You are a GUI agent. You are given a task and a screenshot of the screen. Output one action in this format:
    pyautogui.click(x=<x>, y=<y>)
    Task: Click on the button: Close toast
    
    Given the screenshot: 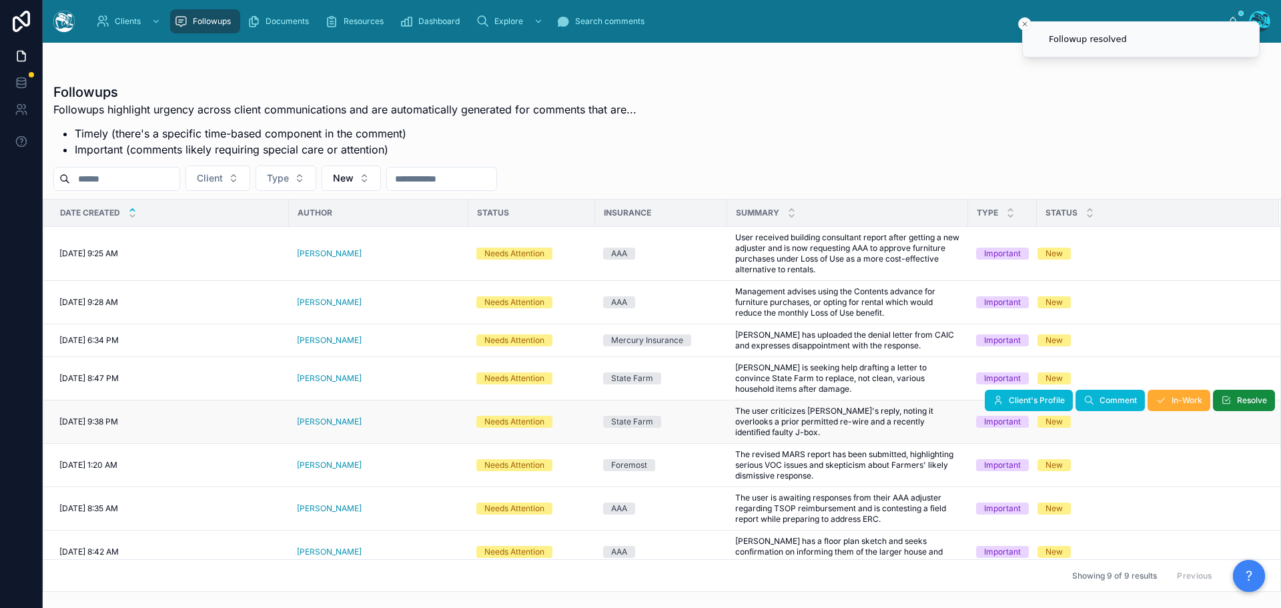 What is the action you would take?
    pyautogui.click(x=1025, y=24)
    